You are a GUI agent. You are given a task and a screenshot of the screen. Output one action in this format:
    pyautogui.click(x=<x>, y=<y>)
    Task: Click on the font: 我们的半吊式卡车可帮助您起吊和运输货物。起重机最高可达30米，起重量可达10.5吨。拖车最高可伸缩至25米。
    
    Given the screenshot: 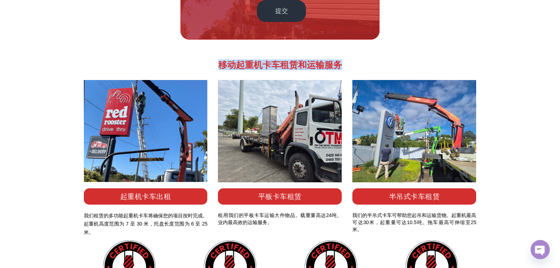 What is the action you would take?
    pyautogui.click(x=414, y=222)
    